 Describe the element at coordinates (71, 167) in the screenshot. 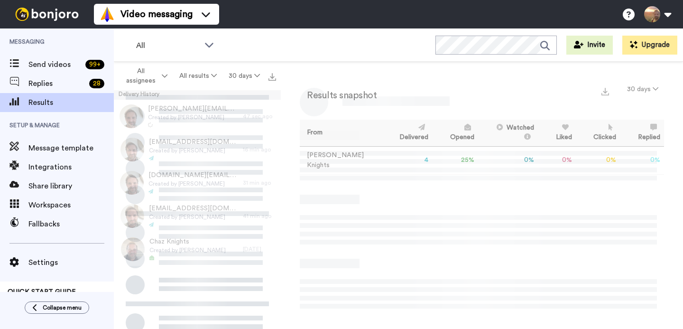

I see `span: Integrations` at that location.